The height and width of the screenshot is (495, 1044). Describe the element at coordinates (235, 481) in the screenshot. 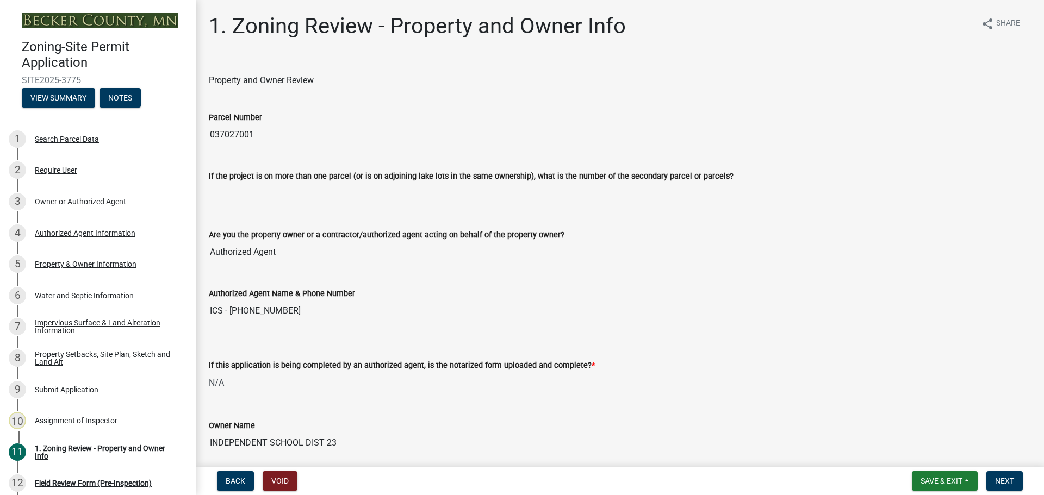

I see `button: Back` at that location.